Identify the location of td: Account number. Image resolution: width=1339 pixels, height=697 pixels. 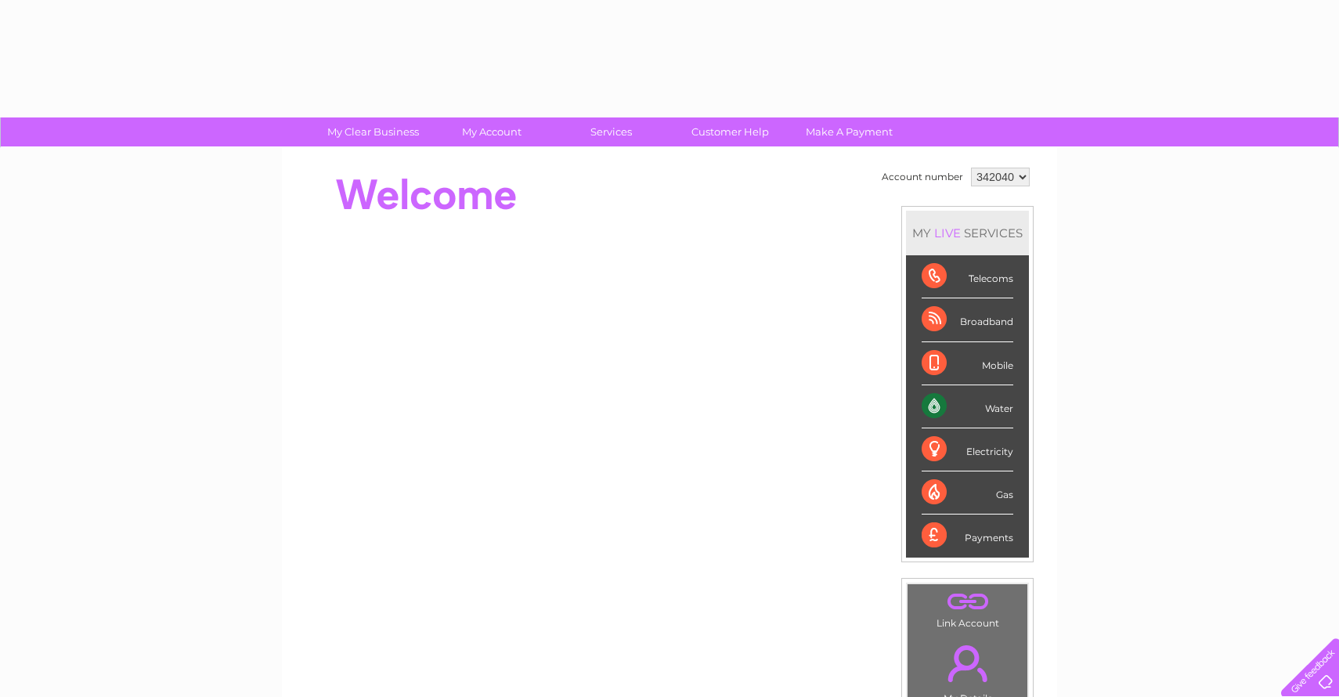
(922, 177).